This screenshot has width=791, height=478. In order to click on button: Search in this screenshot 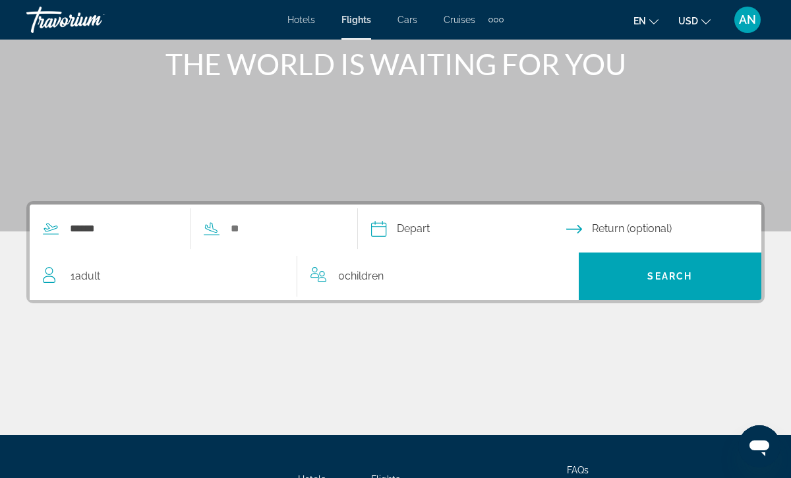, I will do `click(670, 276)`.